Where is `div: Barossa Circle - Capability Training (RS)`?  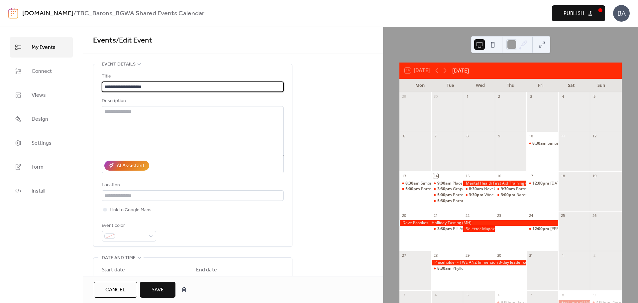
div: Barossa Circle - Capability Training (RS) is located at coordinates (511, 189).